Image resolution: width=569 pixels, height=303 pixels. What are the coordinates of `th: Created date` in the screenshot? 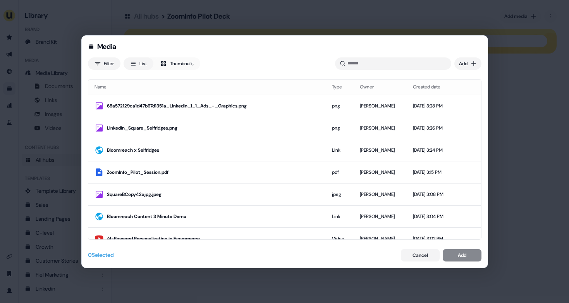 It's located at (432, 87).